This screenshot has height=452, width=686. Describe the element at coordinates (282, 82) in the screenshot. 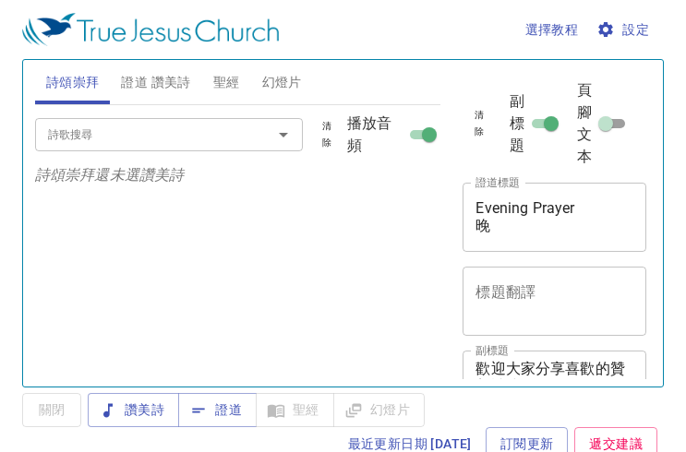

I see `span: 幻燈片` at that location.